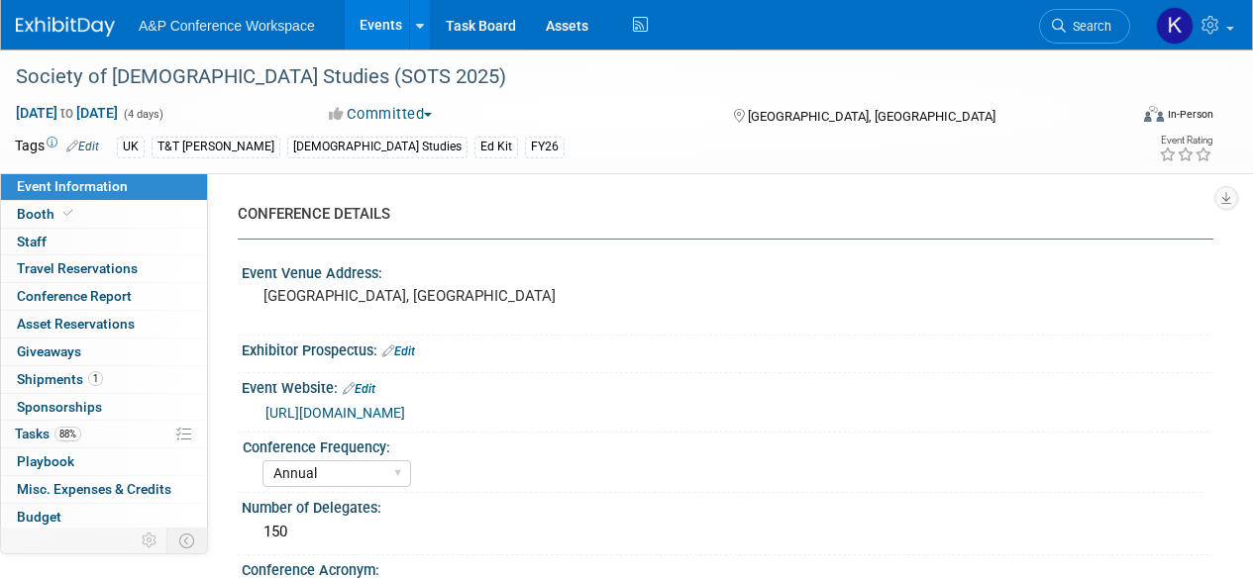 The width and height of the screenshot is (1253, 579). I want to click on span: Conference Report, so click(74, 296).